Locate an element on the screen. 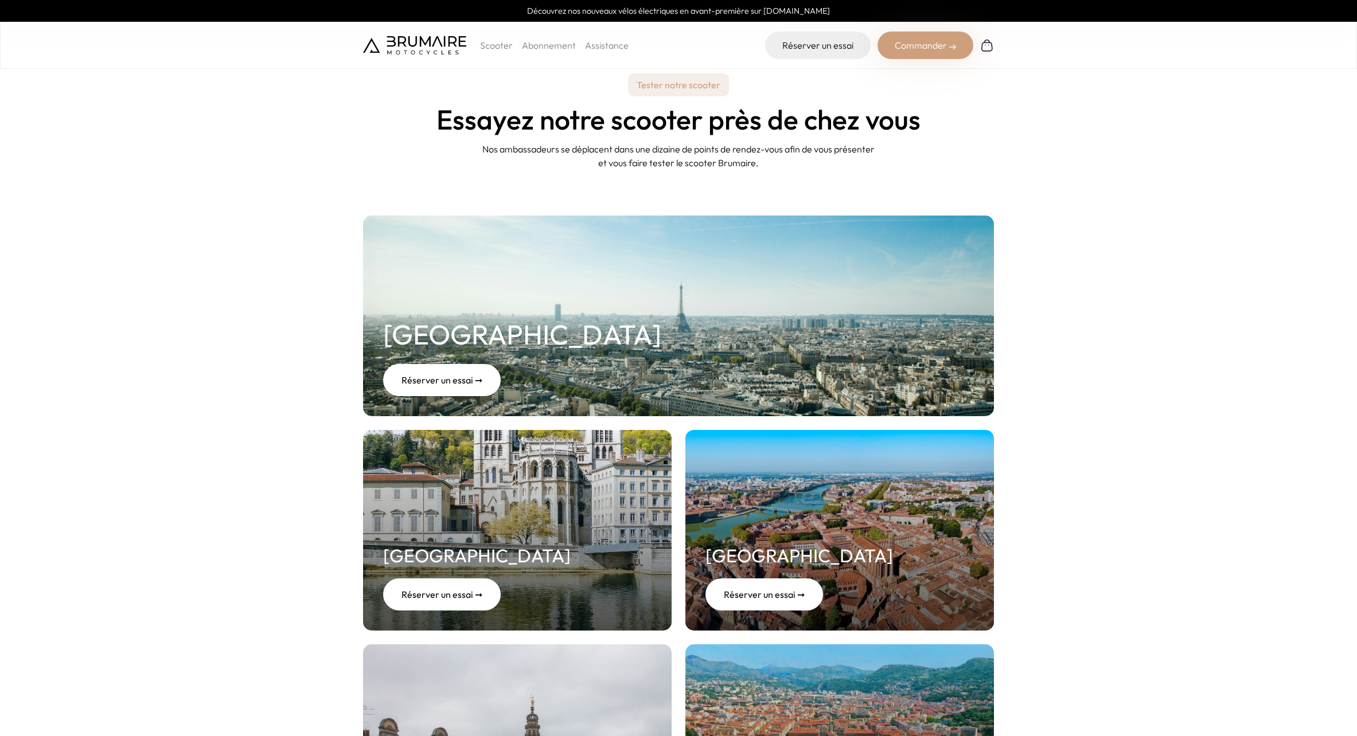  img: Brumaire Motocycles is located at coordinates (415, 45).